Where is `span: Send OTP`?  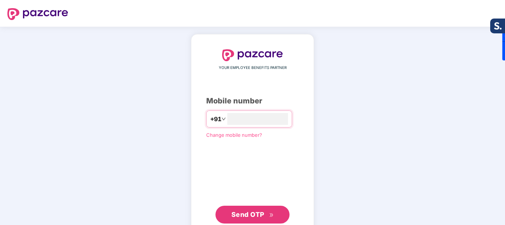 span: Send OTP is located at coordinates (248, 214).